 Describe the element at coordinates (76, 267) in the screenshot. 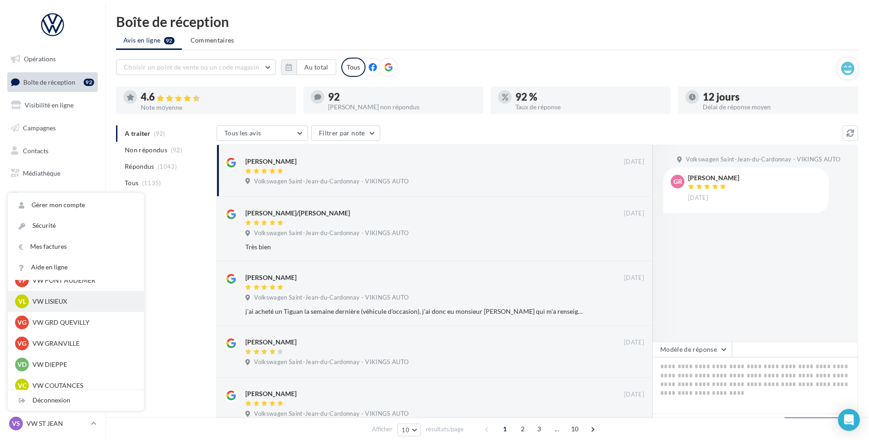

I see `a: Aide en ligne` at that location.